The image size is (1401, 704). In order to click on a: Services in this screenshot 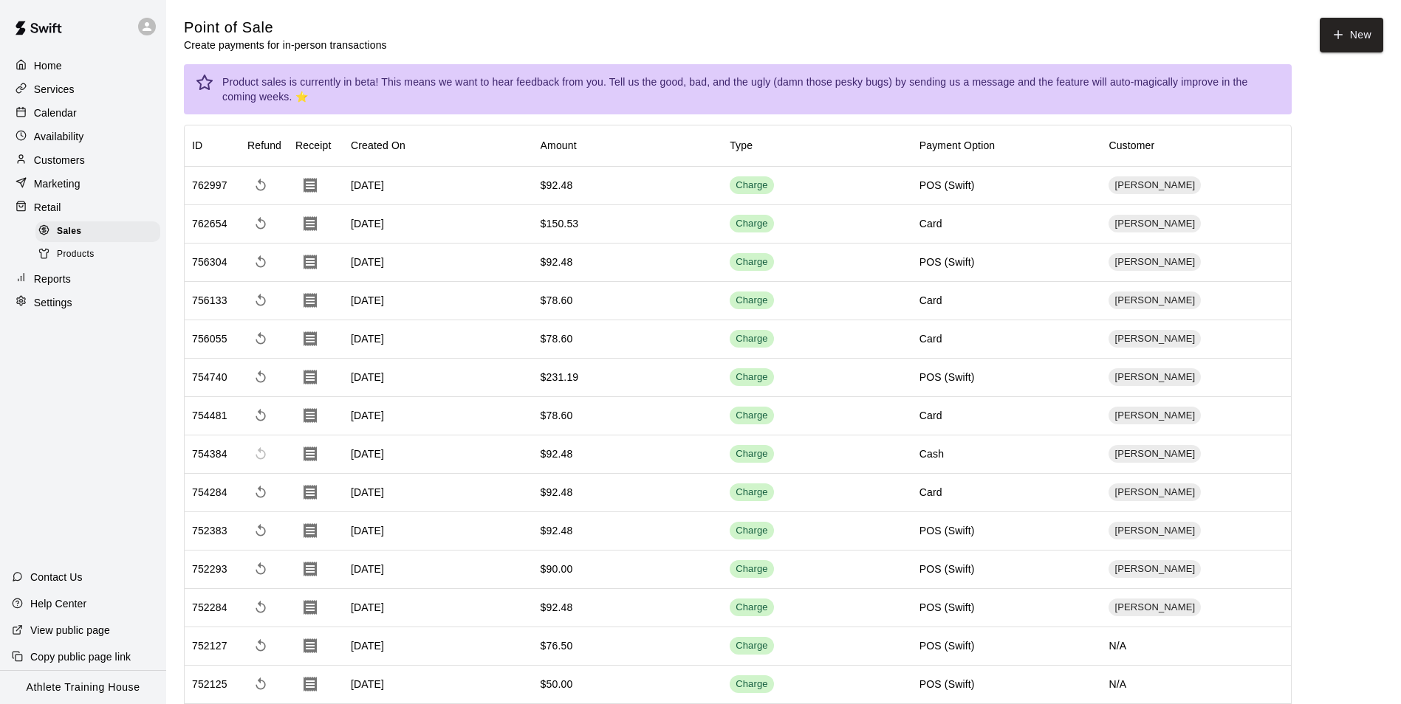, I will do `click(83, 89)`.